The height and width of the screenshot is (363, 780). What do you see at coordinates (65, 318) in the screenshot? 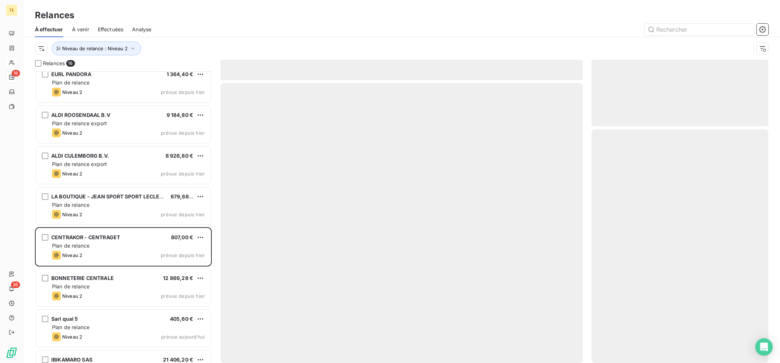
I see `span: Sarl quai 5` at bounding box center [65, 318].